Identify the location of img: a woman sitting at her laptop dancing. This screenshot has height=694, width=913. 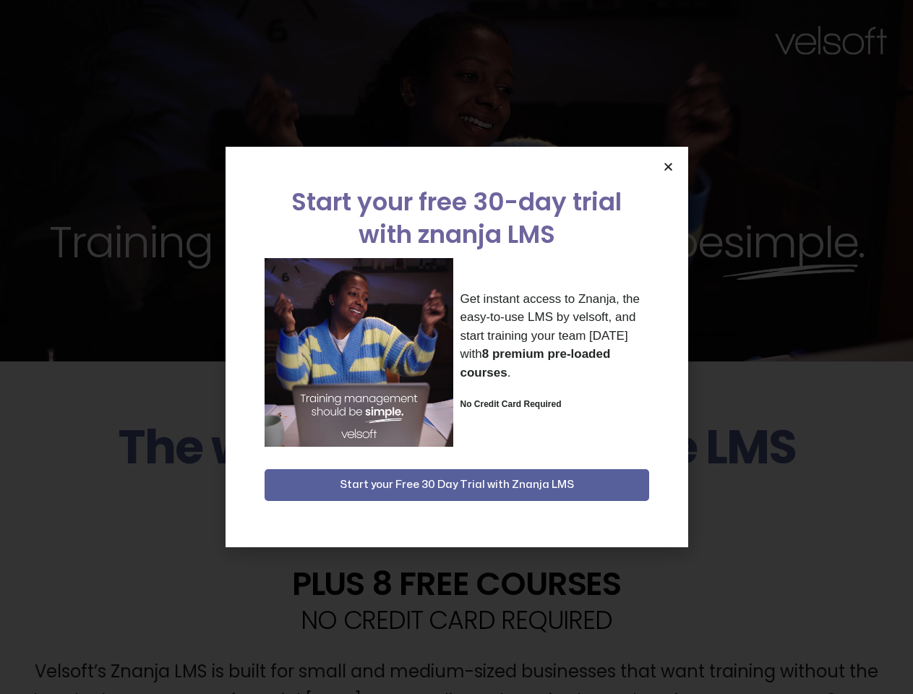
(358, 352).